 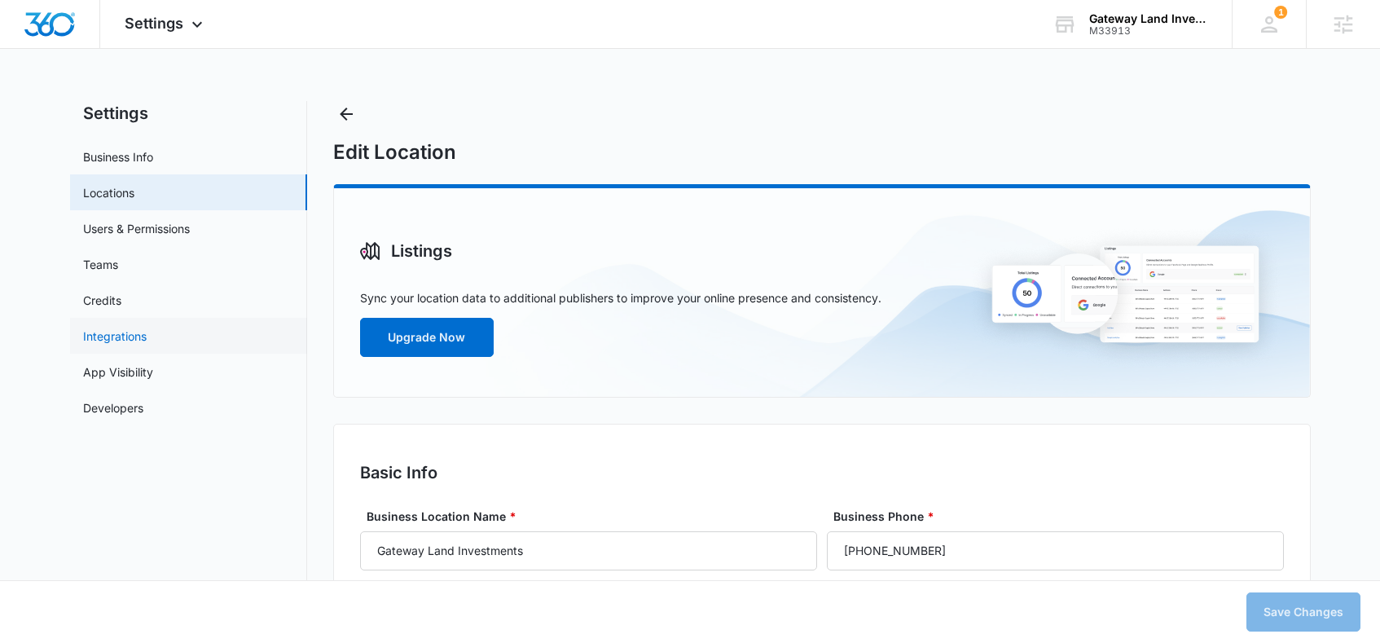 What do you see at coordinates (115, 336) in the screenshot?
I see `a: Integrations` at bounding box center [115, 336].